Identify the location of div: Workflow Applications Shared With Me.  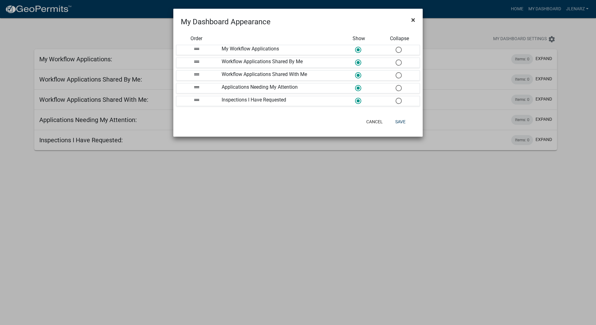
(278, 75).